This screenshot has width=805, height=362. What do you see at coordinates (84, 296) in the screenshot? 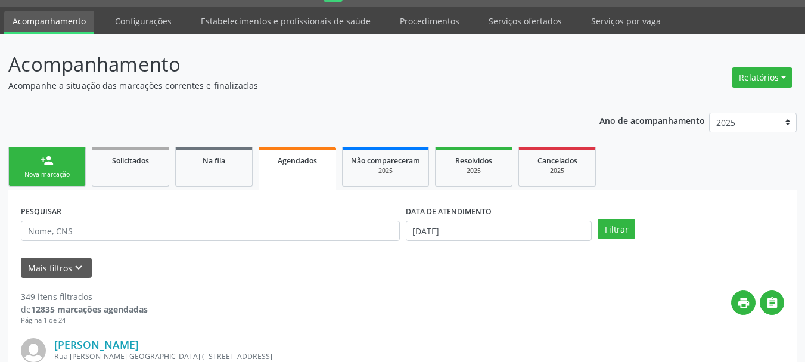
I see `div: 349 itens filtrados` at bounding box center [84, 296].